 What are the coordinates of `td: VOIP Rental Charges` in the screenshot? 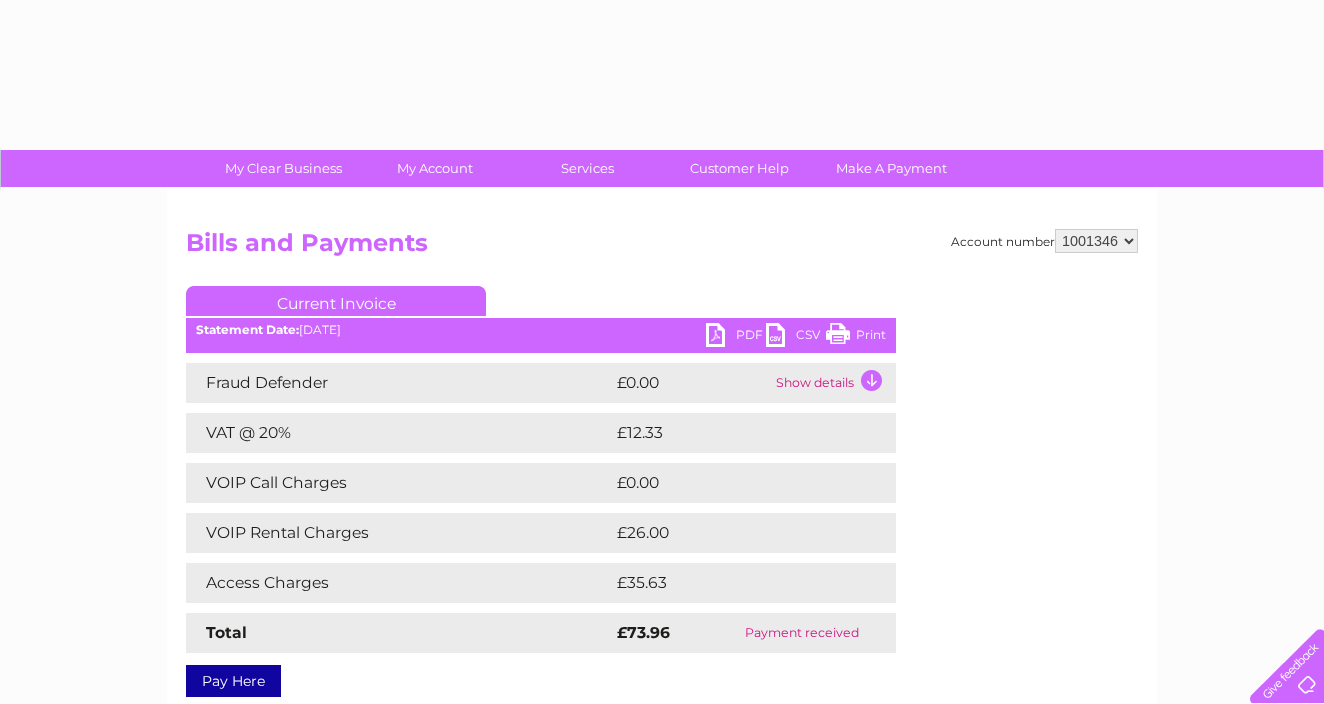 It's located at (399, 533).